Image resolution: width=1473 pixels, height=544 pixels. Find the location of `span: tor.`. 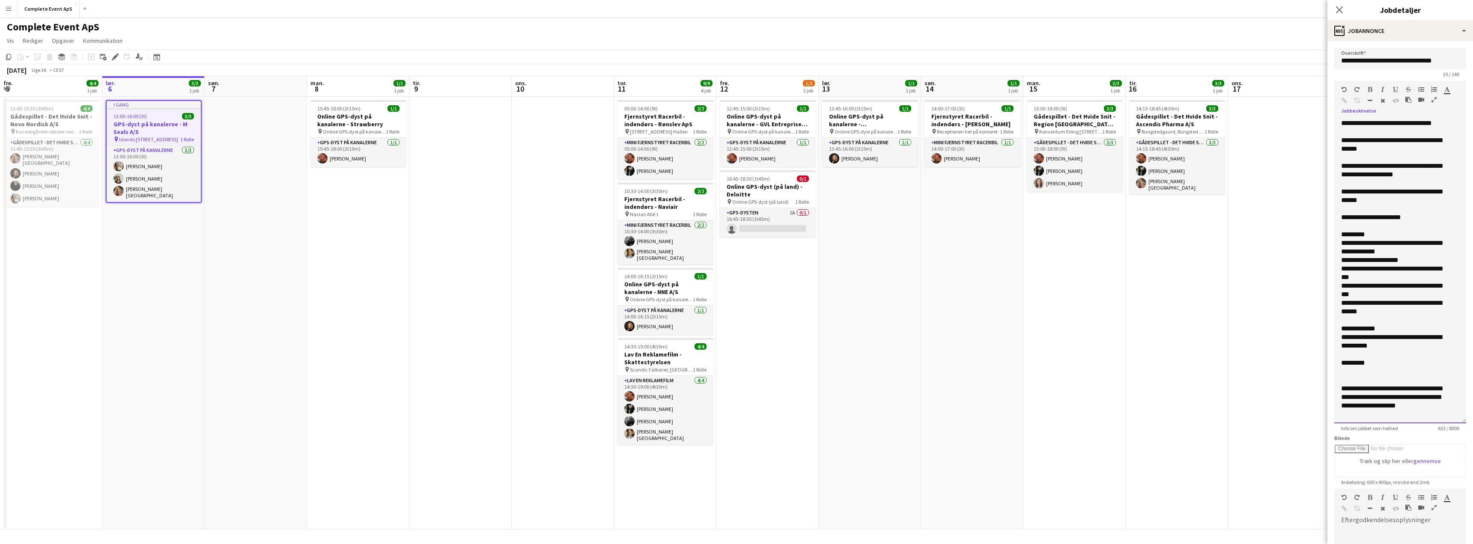

span: tor. is located at coordinates (622, 83).